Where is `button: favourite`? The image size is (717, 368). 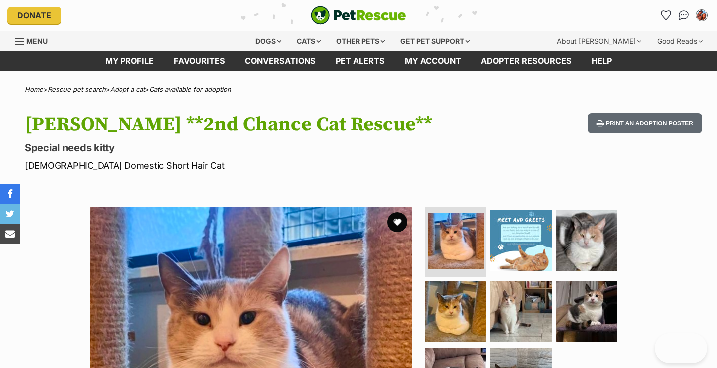 button: favourite is located at coordinates (397, 222).